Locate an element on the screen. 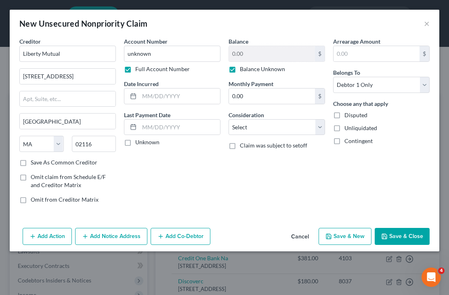 This screenshot has height=295, width=449. input: Apt, Suite, etc... is located at coordinates (67, 99).